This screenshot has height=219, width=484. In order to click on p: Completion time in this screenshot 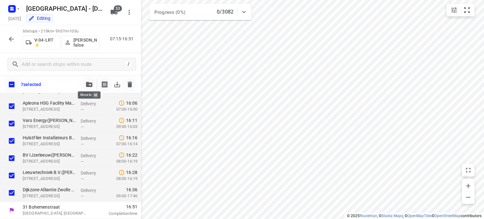, I will do `click(117, 214)`.